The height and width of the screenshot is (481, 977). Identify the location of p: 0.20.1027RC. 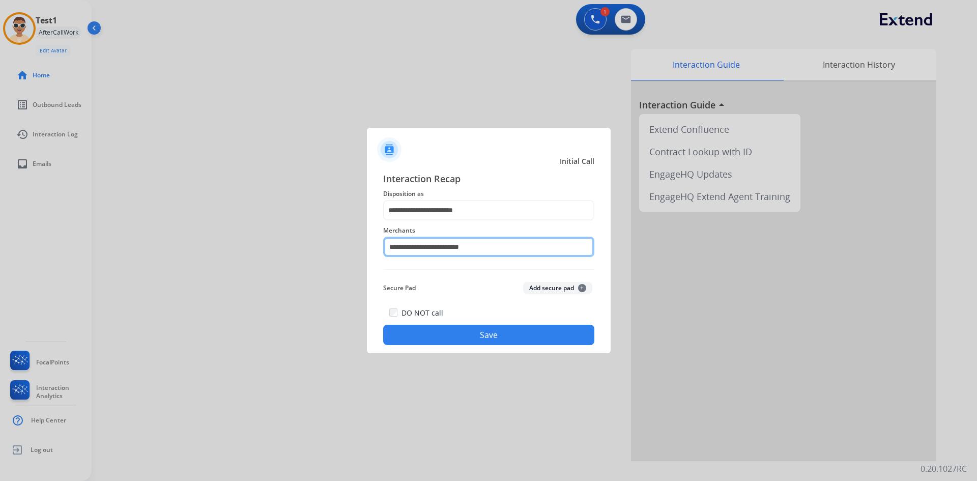
(944, 469).